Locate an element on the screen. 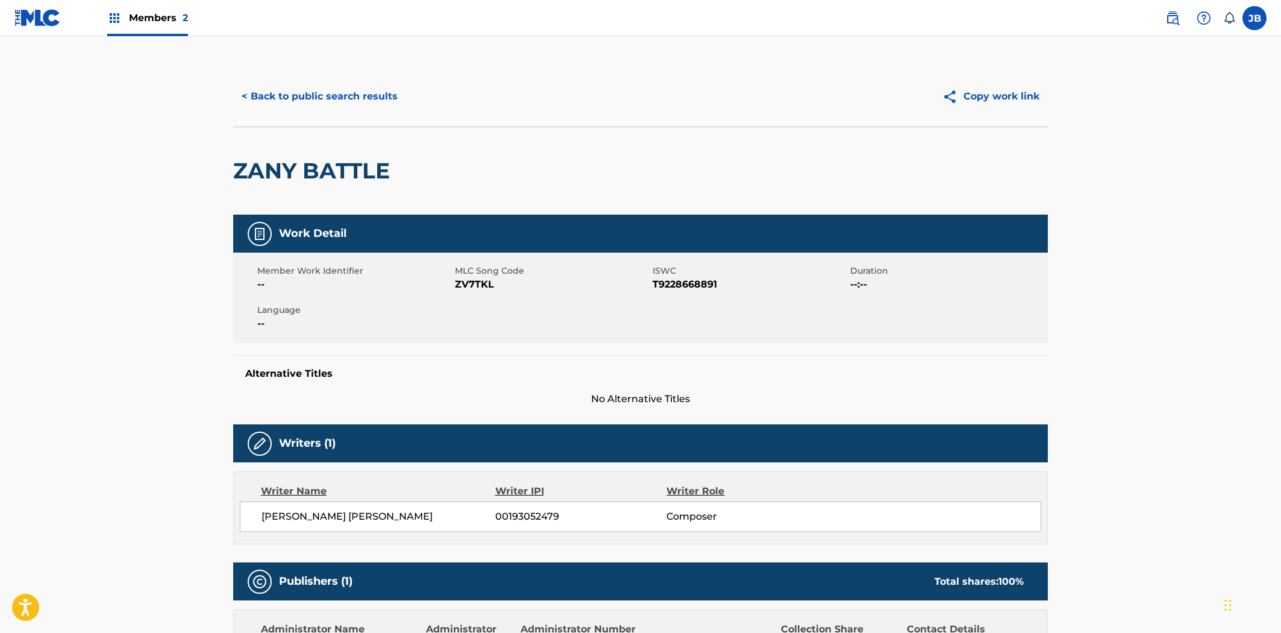 This screenshot has width=1281, height=633. div: Notifications is located at coordinates (1229, 18).